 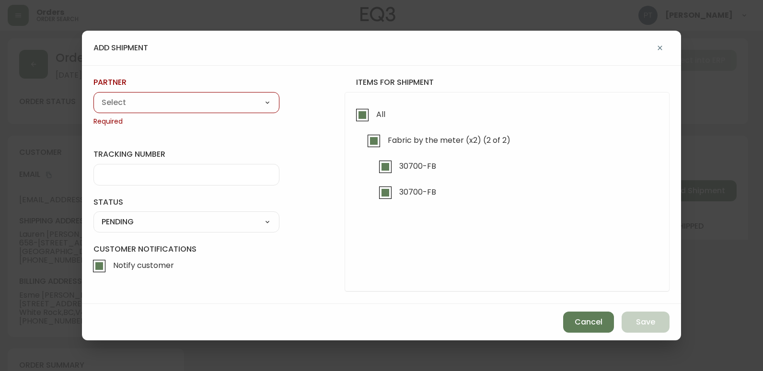 I want to click on label: status, so click(x=186, y=202).